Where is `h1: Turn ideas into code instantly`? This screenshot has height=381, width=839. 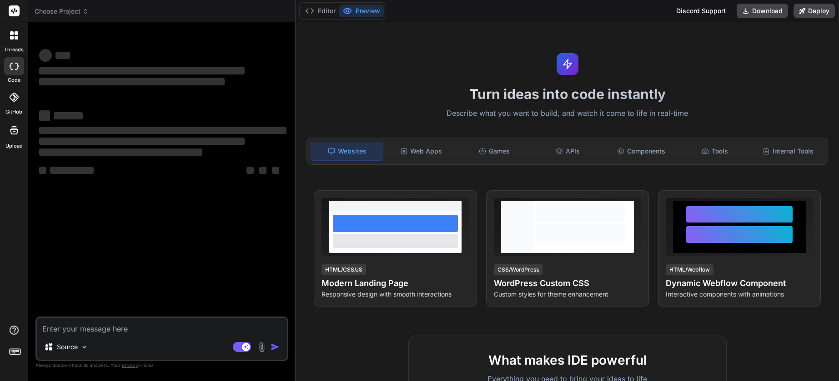 h1: Turn ideas into code instantly is located at coordinates (567, 94).